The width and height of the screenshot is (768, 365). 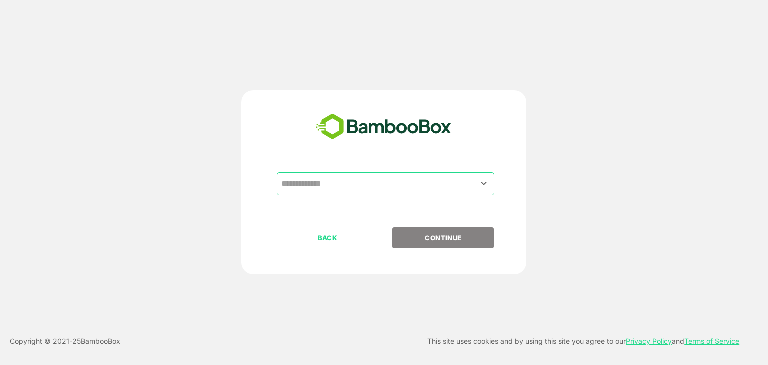 I want to click on a: Privacy Policy, so click(x=649, y=341).